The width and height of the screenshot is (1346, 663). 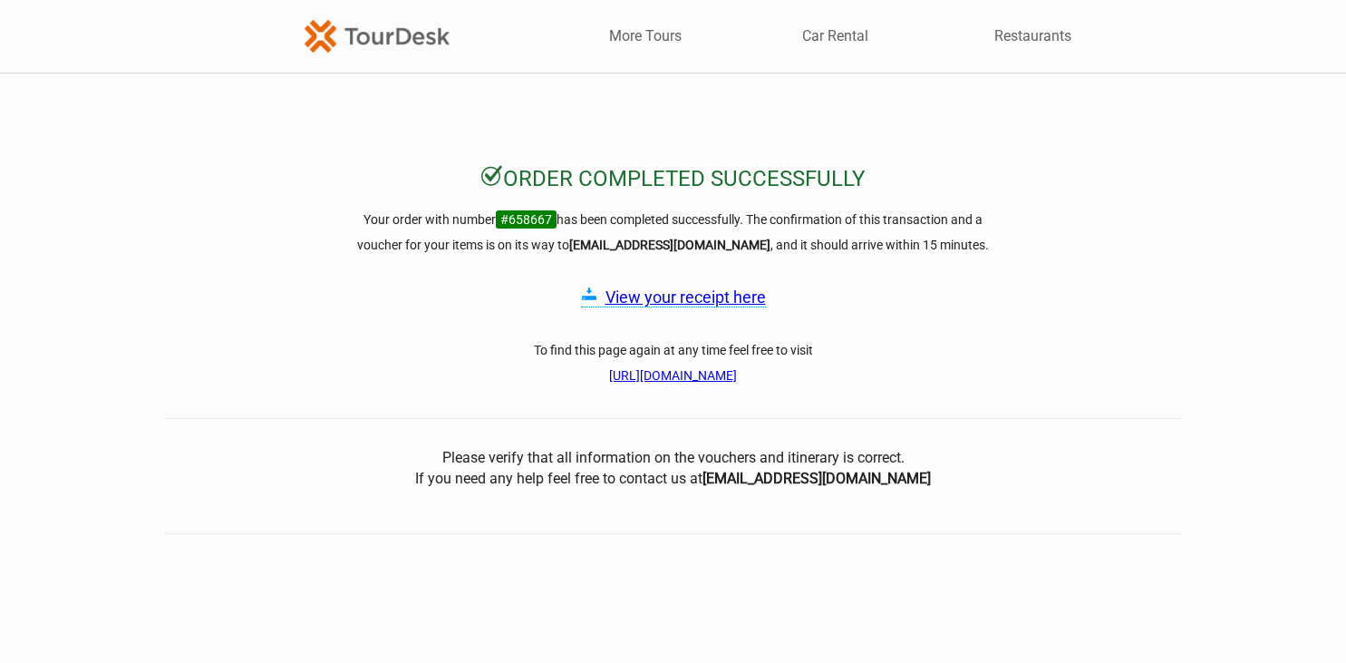 What do you see at coordinates (645, 36) in the screenshot?
I see `a: More Tours` at bounding box center [645, 36].